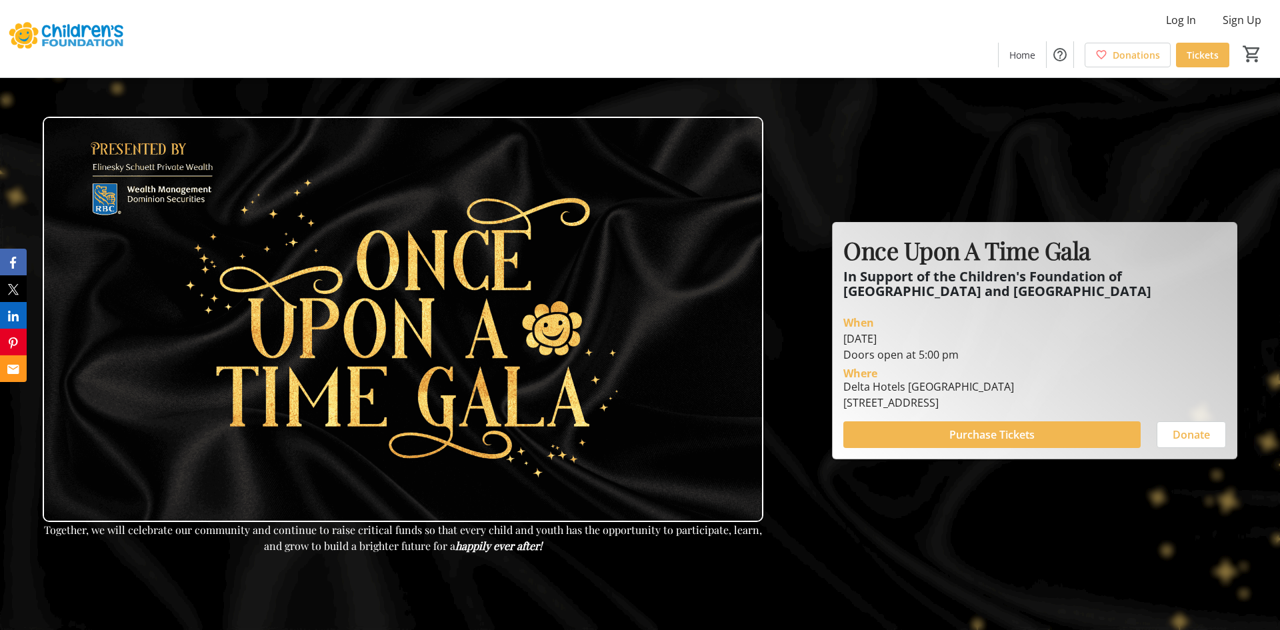  What do you see at coordinates (1022, 55) in the screenshot?
I see `span: Home` at bounding box center [1022, 55].